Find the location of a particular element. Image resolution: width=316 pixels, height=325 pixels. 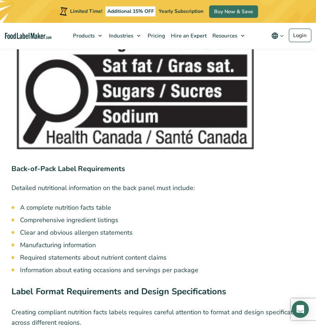

a: Industries is located at coordinates (125, 36).